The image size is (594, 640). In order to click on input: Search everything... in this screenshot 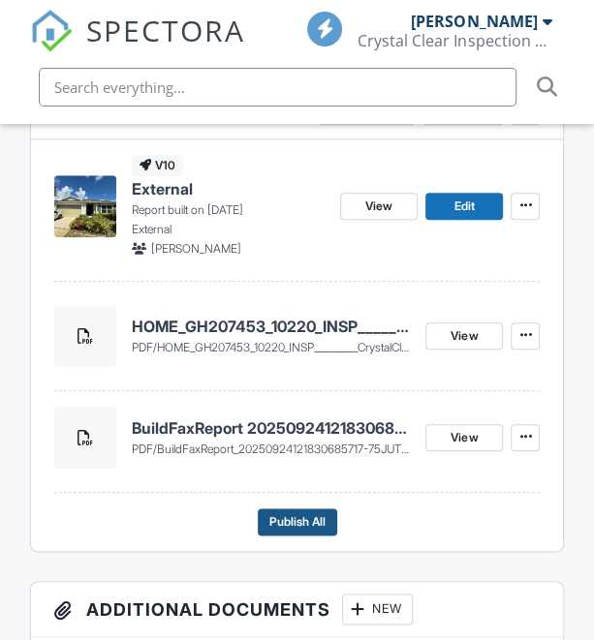, I will do `click(277, 87)`.